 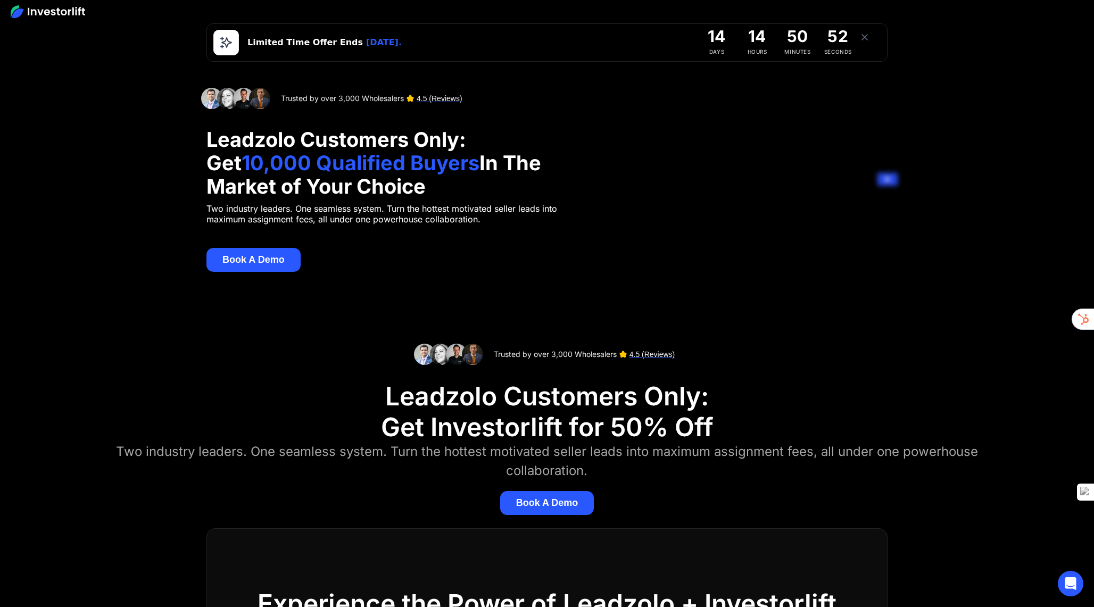 What do you see at coordinates (838, 36) in the screenshot?
I see `div: 52` at bounding box center [838, 36].